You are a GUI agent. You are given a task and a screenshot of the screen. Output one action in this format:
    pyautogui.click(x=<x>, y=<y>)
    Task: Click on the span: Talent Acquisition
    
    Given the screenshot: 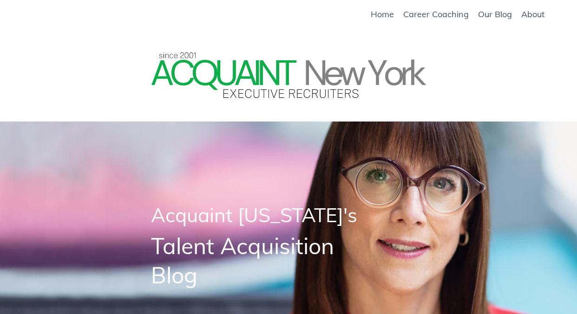 What is the action you would take?
    pyautogui.click(x=242, y=246)
    